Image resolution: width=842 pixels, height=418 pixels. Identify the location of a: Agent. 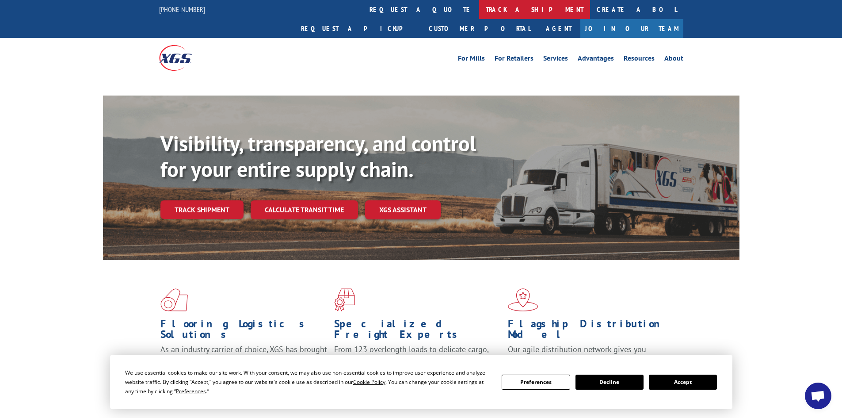
(559, 28).